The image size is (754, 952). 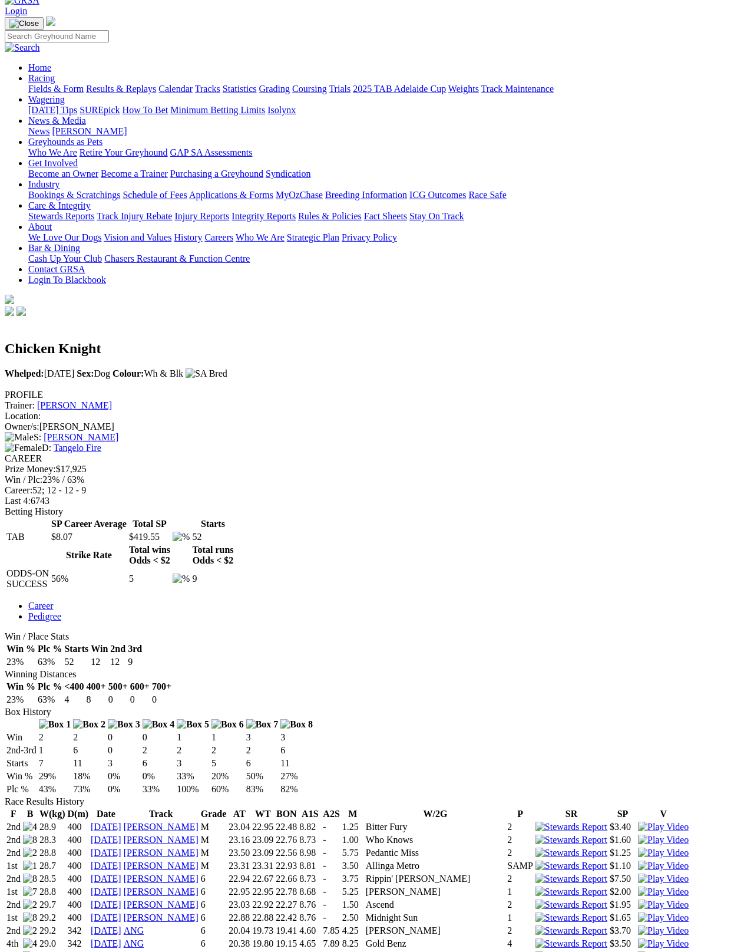 What do you see at coordinates (21, 789) in the screenshot?
I see `td: Plc %` at bounding box center [21, 789].